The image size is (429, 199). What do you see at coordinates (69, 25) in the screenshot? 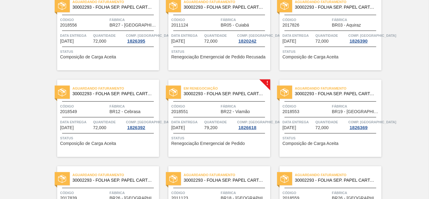
I see `span: 2018556` at bounding box center [69, 25].